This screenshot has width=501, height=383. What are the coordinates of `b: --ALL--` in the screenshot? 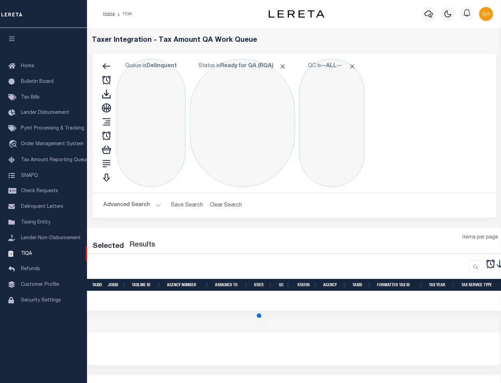 It's located at (331, 66).